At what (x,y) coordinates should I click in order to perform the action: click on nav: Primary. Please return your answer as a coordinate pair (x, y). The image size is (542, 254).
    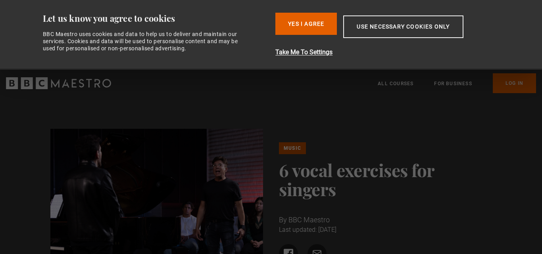
    Looking at the image, I should click on (457, 83).